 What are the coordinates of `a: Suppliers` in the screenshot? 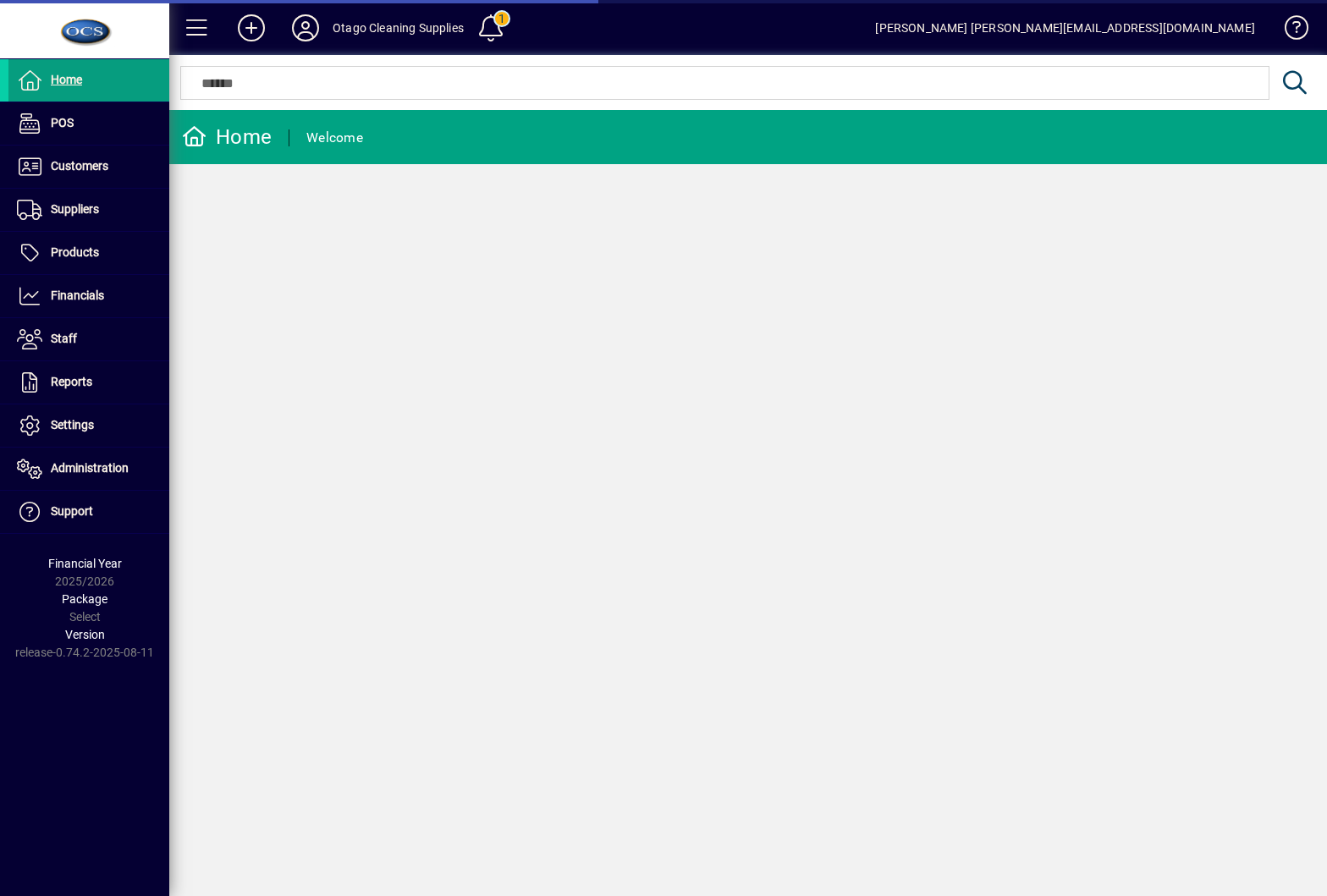 It's located at (89, 210).